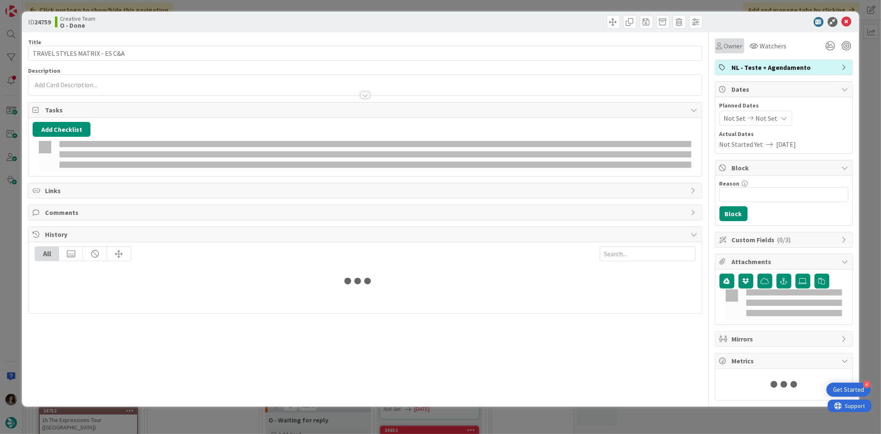  Describe the element at coordinates (47, 254) in the screenshot. I see `div: All` at that location.